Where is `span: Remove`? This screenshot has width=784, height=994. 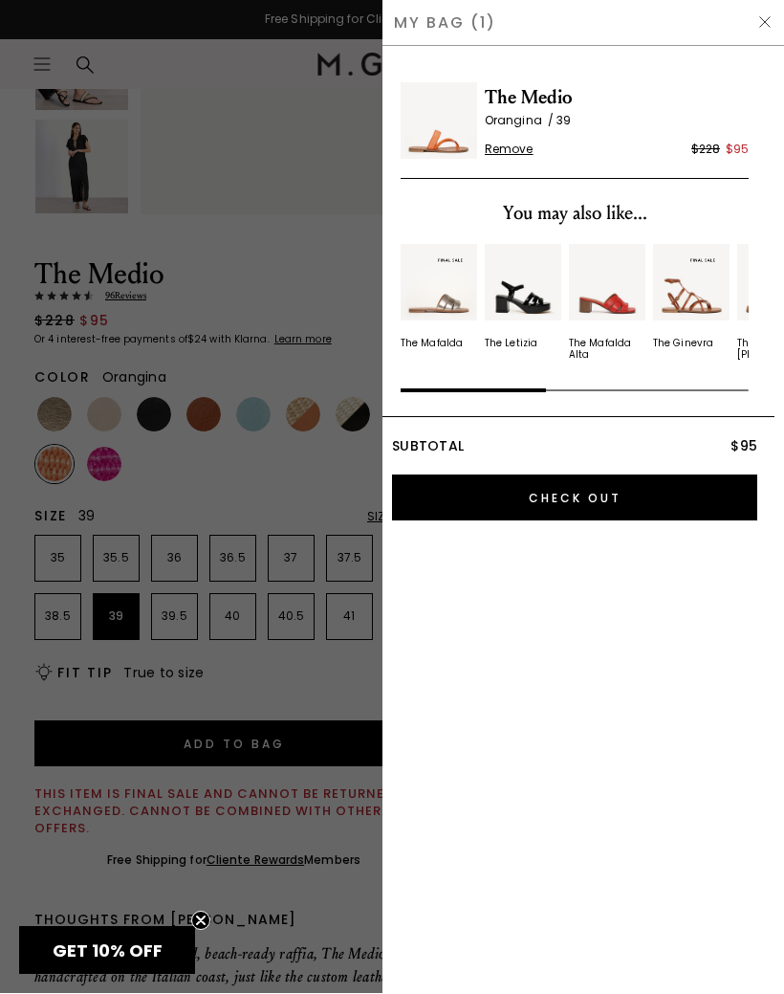 span: Remove is located at coordinates (509, 150).